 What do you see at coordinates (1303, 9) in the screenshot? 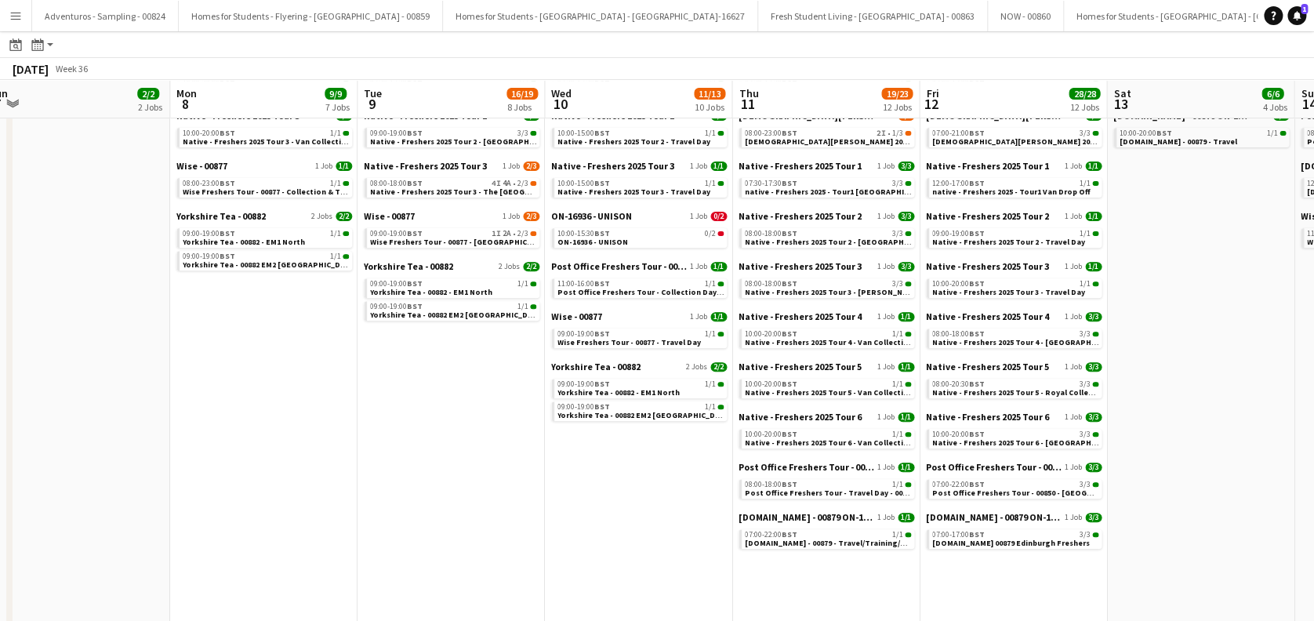
I see `span: 1` at bounding box center [1303, 9].